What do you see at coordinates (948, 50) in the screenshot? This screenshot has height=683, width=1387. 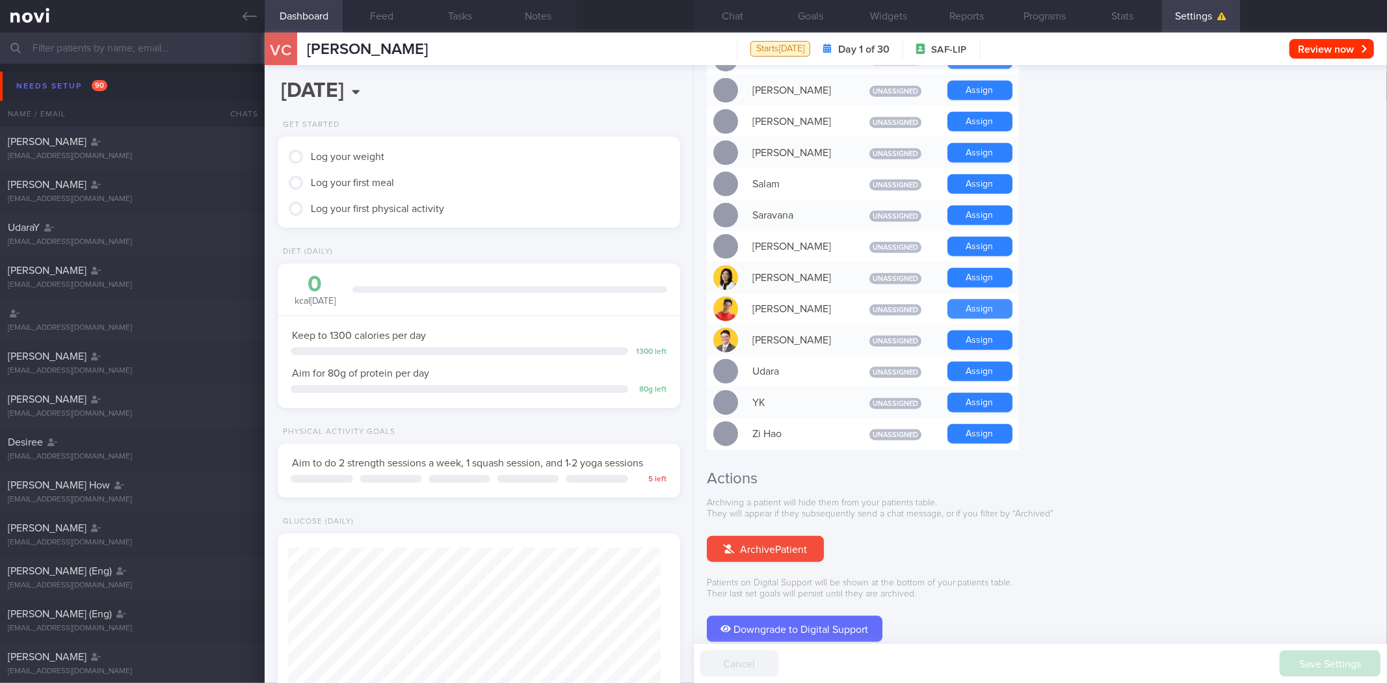 I see `span: SAF-LIP` at bounding box center [948, 50].